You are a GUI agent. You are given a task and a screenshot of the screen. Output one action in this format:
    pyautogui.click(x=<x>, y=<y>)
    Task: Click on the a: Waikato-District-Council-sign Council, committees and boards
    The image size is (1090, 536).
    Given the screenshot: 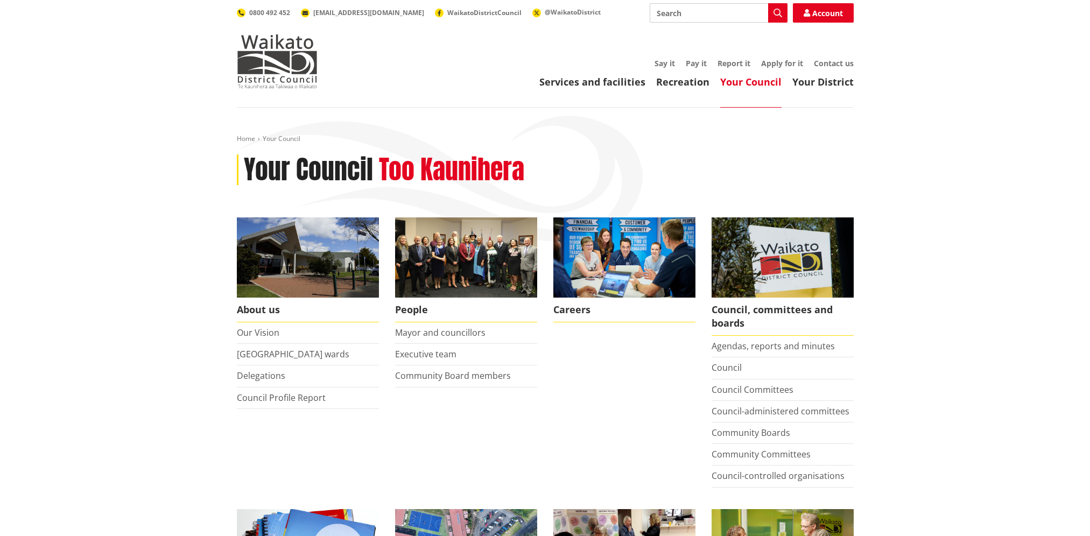 What is the action you would take?
    pyautogui.click(x=783, y=277)
    